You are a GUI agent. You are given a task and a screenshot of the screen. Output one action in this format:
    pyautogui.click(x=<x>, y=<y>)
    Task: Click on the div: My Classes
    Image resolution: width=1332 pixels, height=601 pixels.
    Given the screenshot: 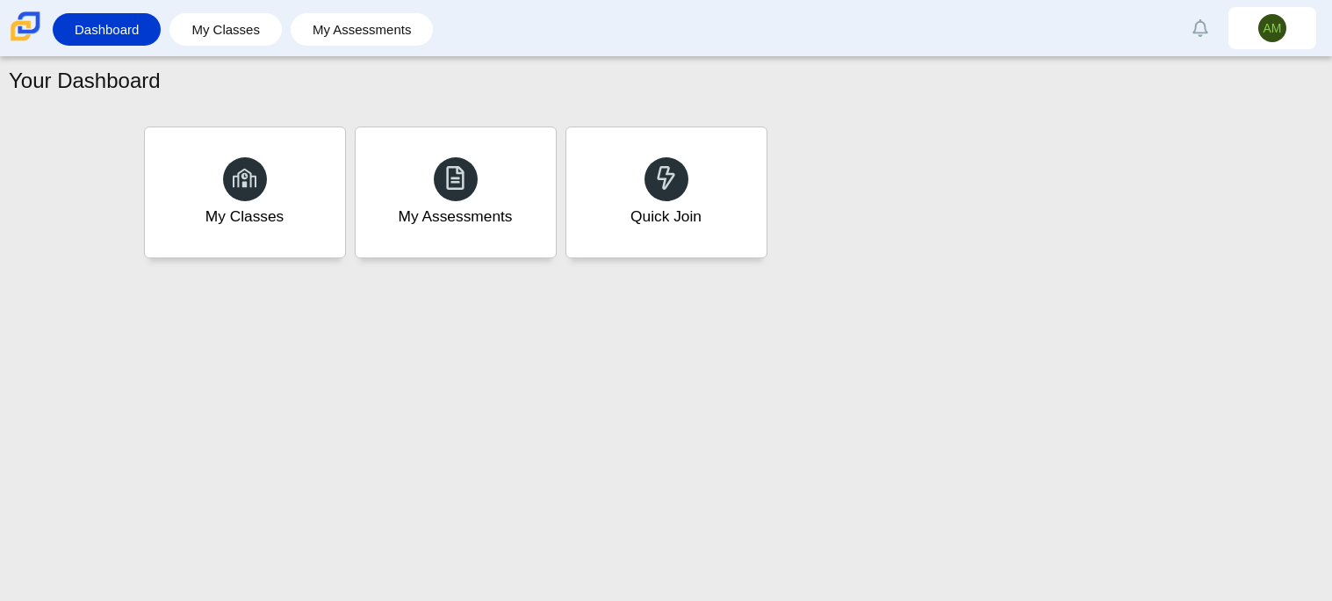 What is the action you would take?
    pyautogui.click(x=245, y=216)
    